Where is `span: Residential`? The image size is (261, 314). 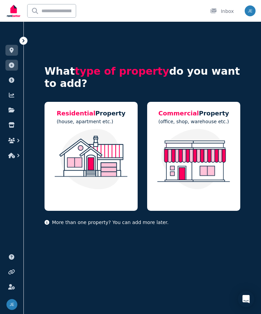
span: Residential is located at coordinates (76, 113).